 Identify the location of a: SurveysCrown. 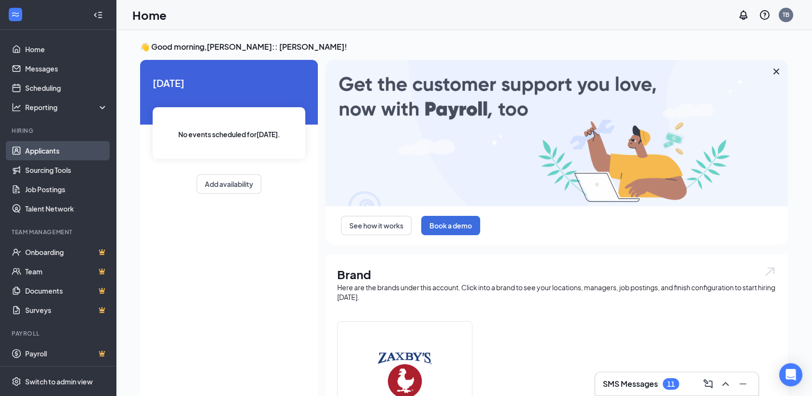
(66, 310).